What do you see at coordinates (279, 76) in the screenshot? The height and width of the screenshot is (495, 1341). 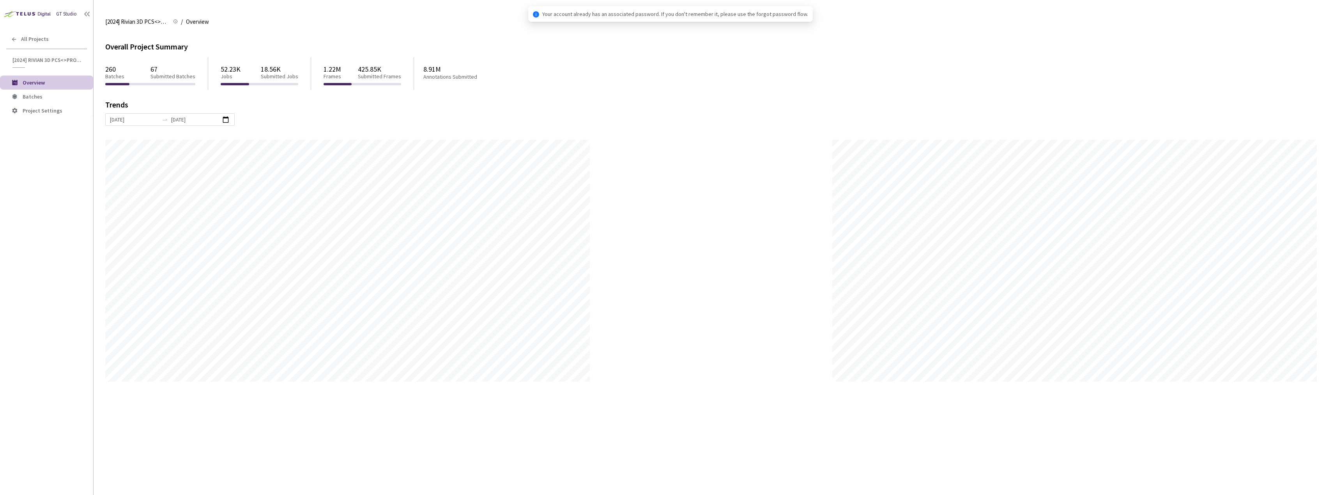 I see `p: Submitted Jobs` at bounding box center [279, 76].